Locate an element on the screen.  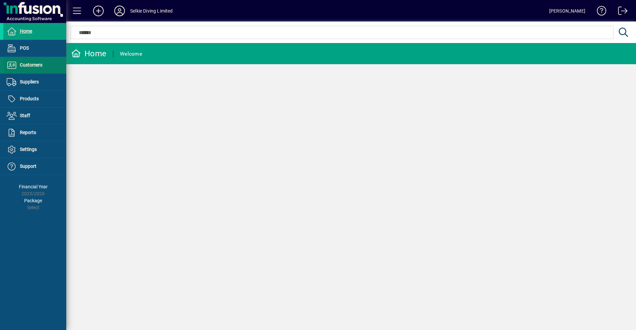
span: Financial Year is located at coordinates (33, 187).